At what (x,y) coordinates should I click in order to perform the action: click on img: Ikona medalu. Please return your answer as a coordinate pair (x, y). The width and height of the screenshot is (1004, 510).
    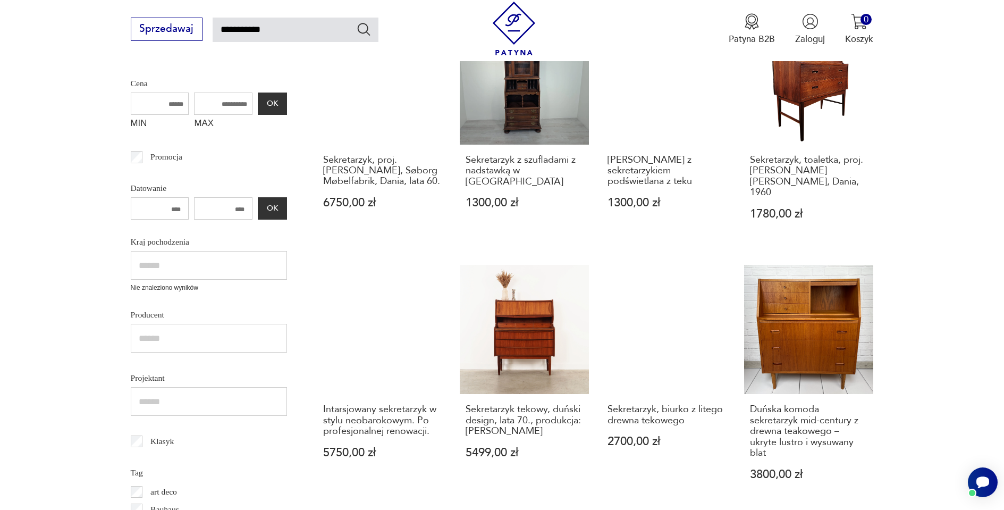
    Looking at the image, I should click on (752, 21).